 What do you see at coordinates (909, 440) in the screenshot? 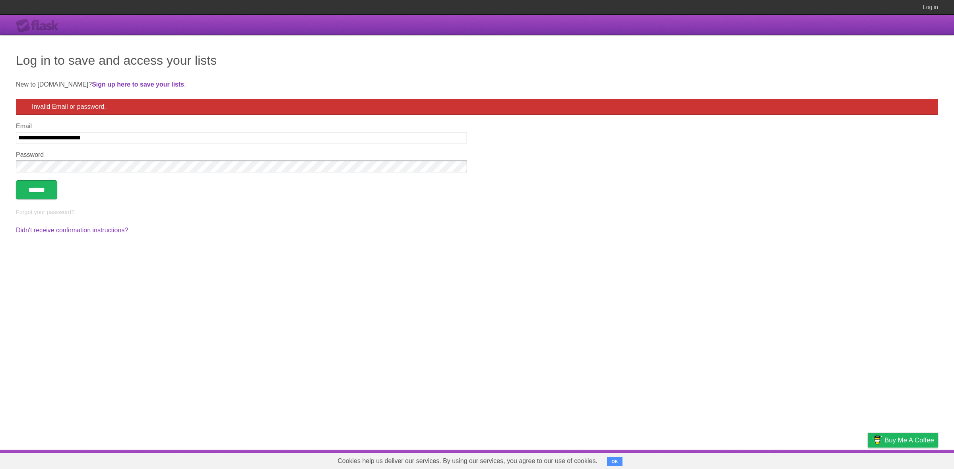
I see `span: Buy me a coffee` at bounding box center [909, 440].